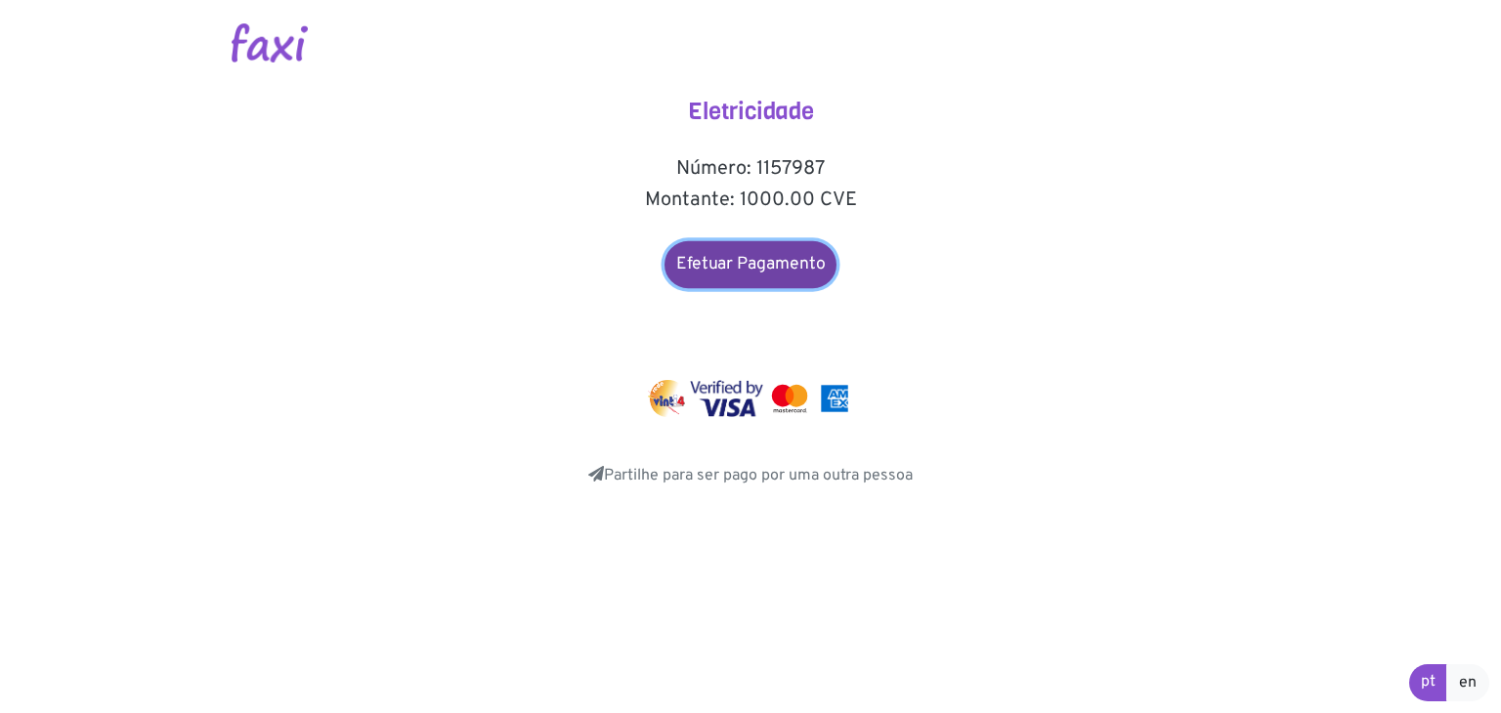 The height and width of the screenshot is (713, 1501). I want to click on h4: Eletricidade, so click(750, 111).